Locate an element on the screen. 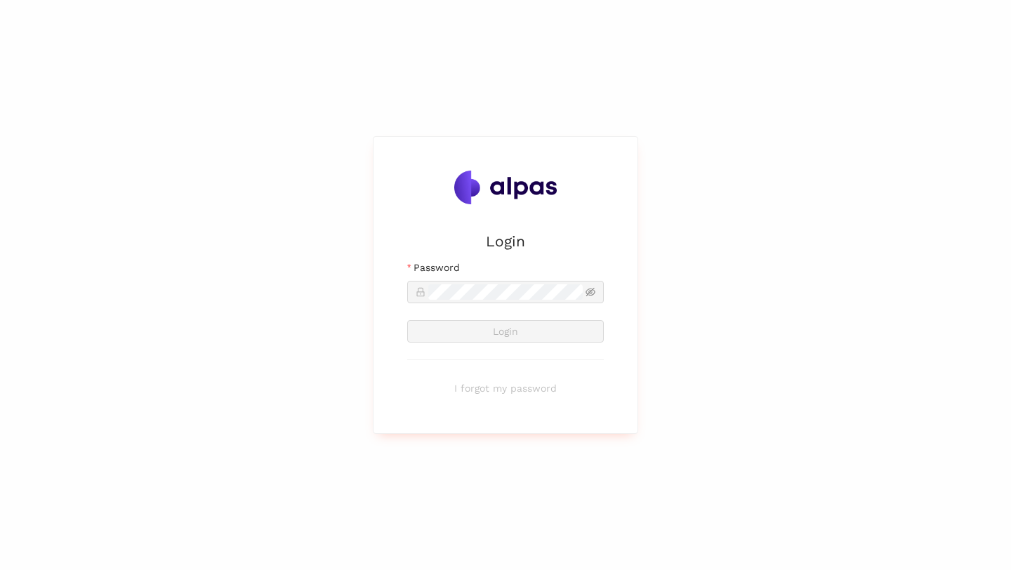  button: Login is located at coordinates (506, 331).